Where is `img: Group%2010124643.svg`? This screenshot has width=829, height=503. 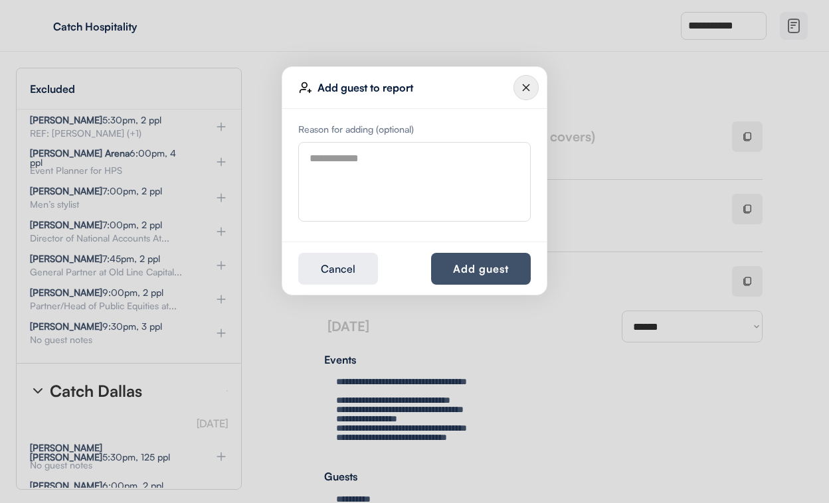 img: Group%2010124643.svg is located at coordinates (526, 88).